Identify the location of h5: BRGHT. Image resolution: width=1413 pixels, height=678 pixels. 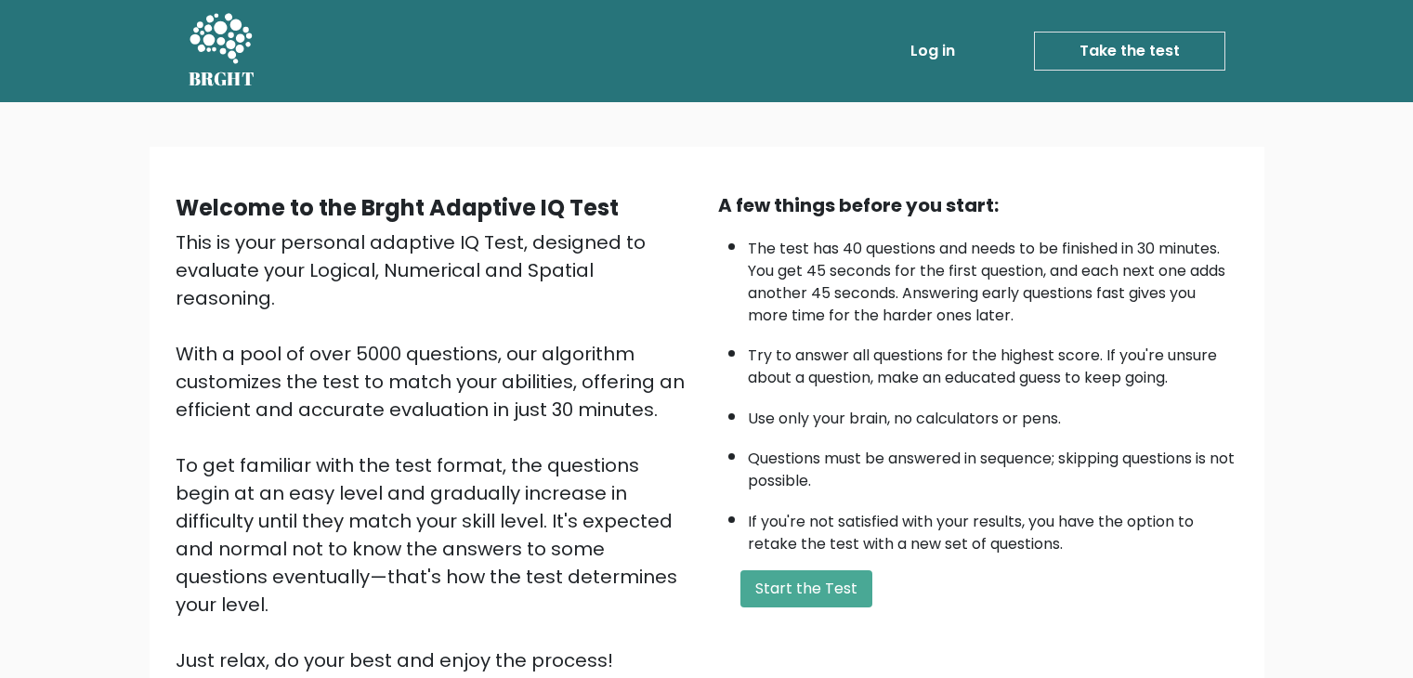
(222, 79).